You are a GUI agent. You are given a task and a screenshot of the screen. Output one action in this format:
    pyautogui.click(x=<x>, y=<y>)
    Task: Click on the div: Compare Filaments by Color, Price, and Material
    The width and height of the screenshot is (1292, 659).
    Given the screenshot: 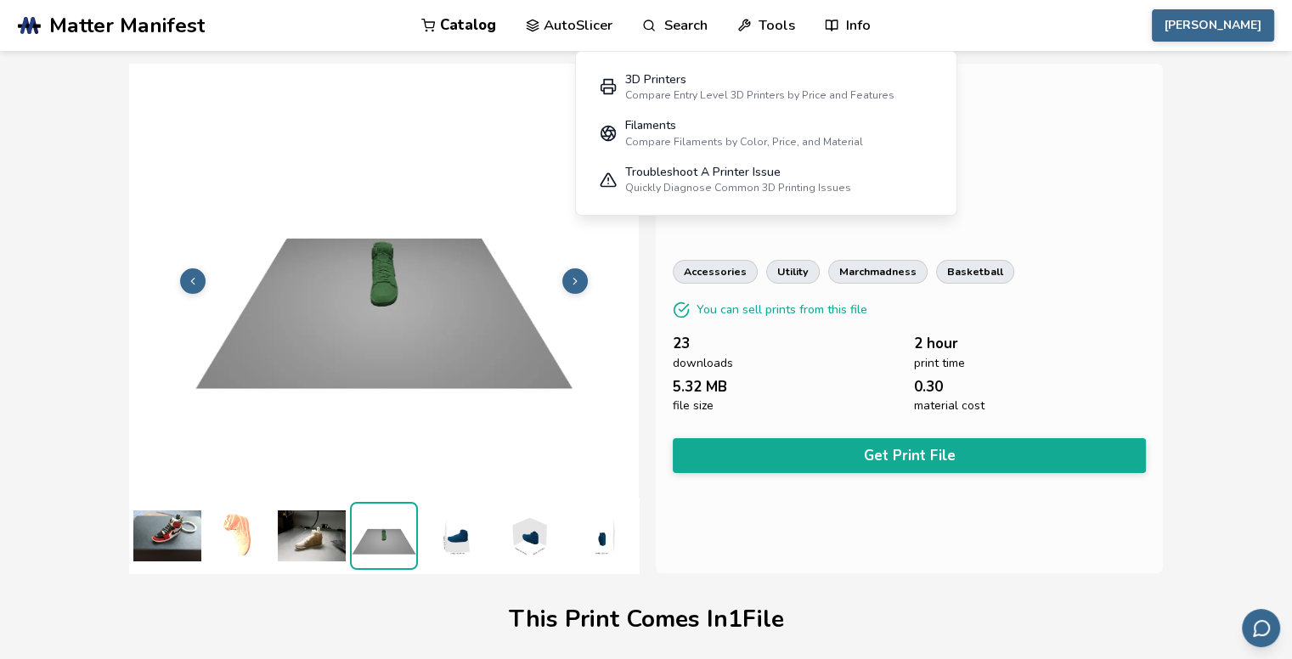 What is the action you would take?
    pyautogui.click(x=744, y=142)
    